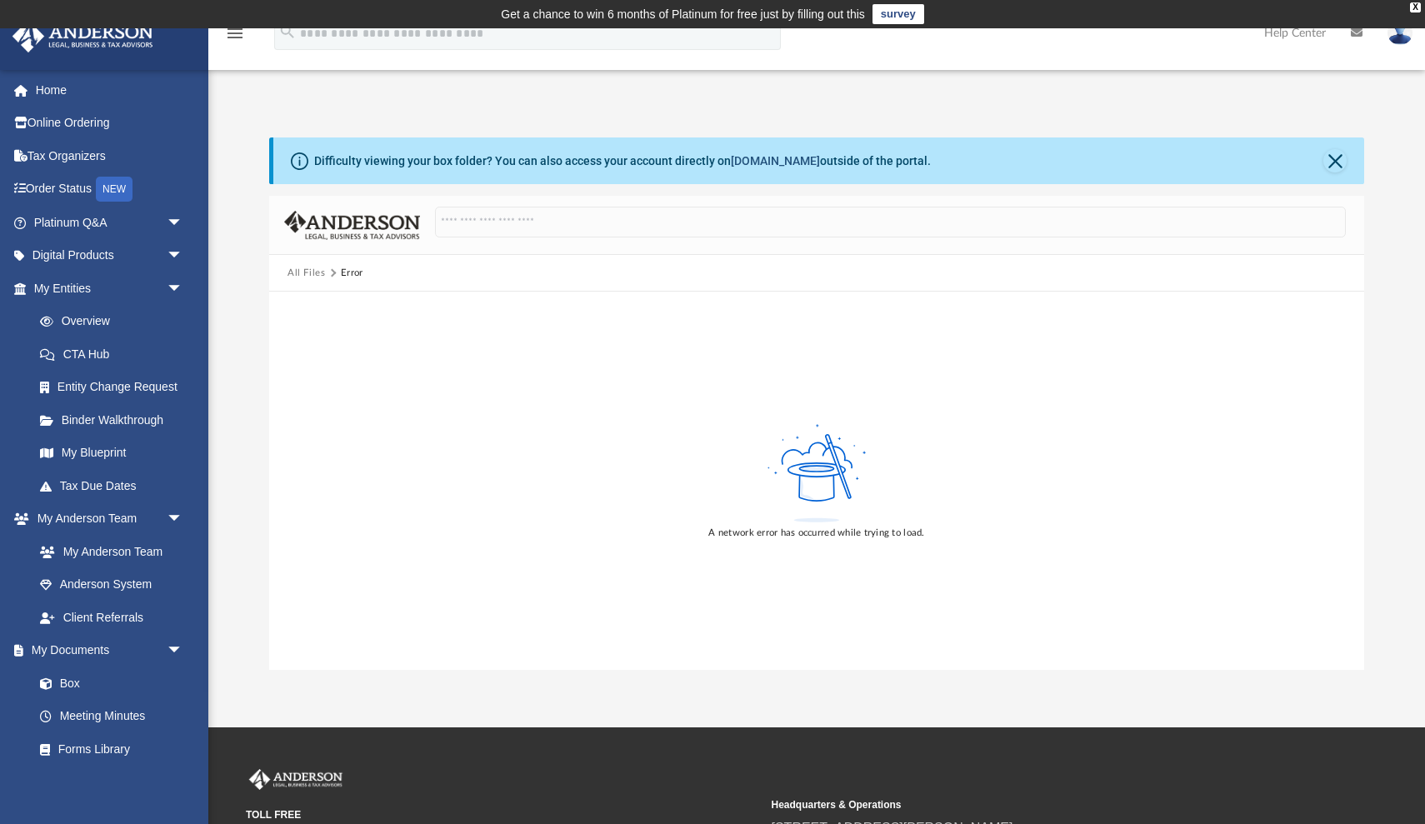  Describe the element at coordinates (307, 273) in the screenshot. I see `button: All Files` at that location.